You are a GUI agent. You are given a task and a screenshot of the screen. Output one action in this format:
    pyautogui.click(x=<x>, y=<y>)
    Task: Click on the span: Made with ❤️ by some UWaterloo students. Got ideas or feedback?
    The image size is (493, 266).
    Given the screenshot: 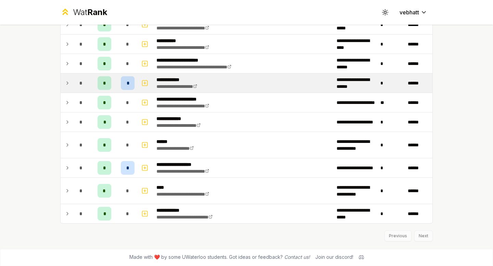 What is the action you would take?
    pyautogui.click(x=219, y=257)
    